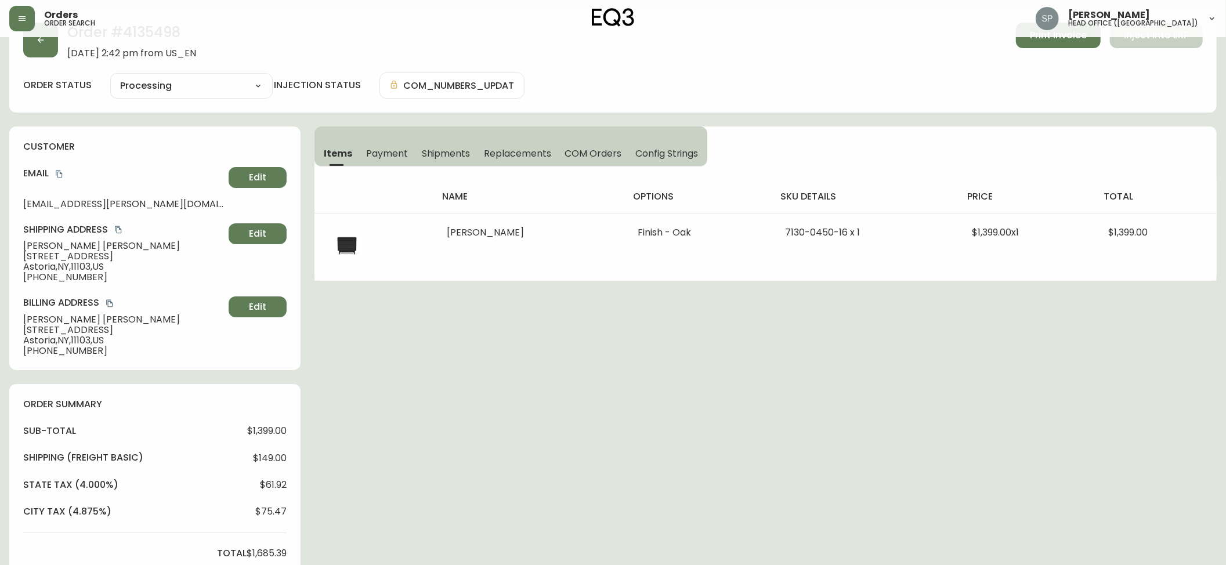 The height and width of the screenshot is (565, 1226). Describe the element at coordinates (266, 553) in the screenshot. I see `span: $1,685.39` at that location.